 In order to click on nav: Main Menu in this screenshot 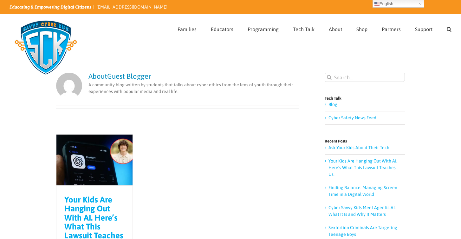, I will do `click(315, 28)`.